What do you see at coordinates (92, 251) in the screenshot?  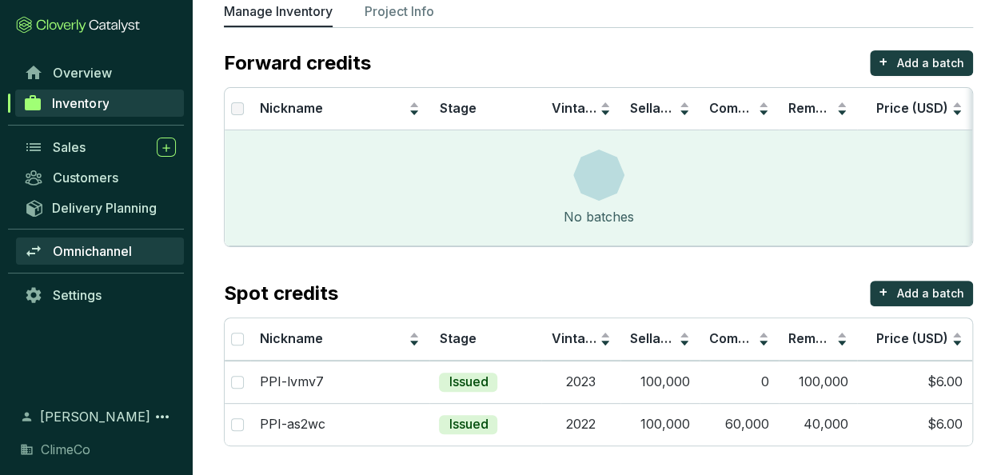 I see `span: Omnichannel` at bounding box center [92, 251].